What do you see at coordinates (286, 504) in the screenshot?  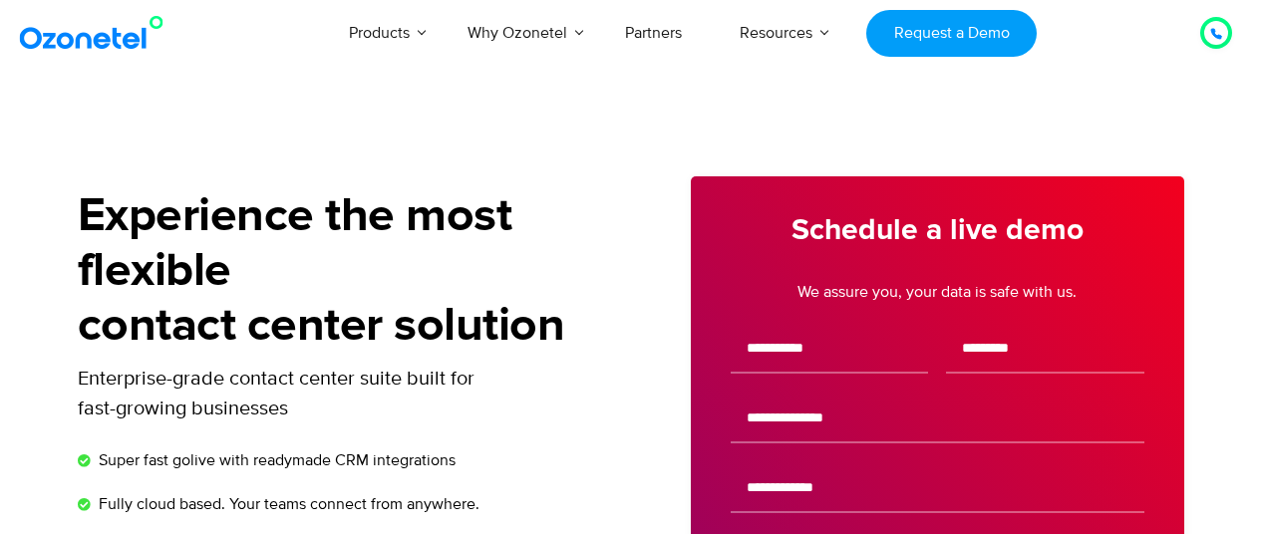 I see `span: Fully cloud based. Your teams connect from anywhere.` at bounding box center [286, 504].